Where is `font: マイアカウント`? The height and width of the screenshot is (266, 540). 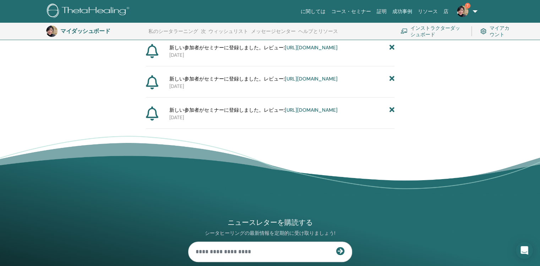
font: マイアカウント is located at coordinates (501, 31).